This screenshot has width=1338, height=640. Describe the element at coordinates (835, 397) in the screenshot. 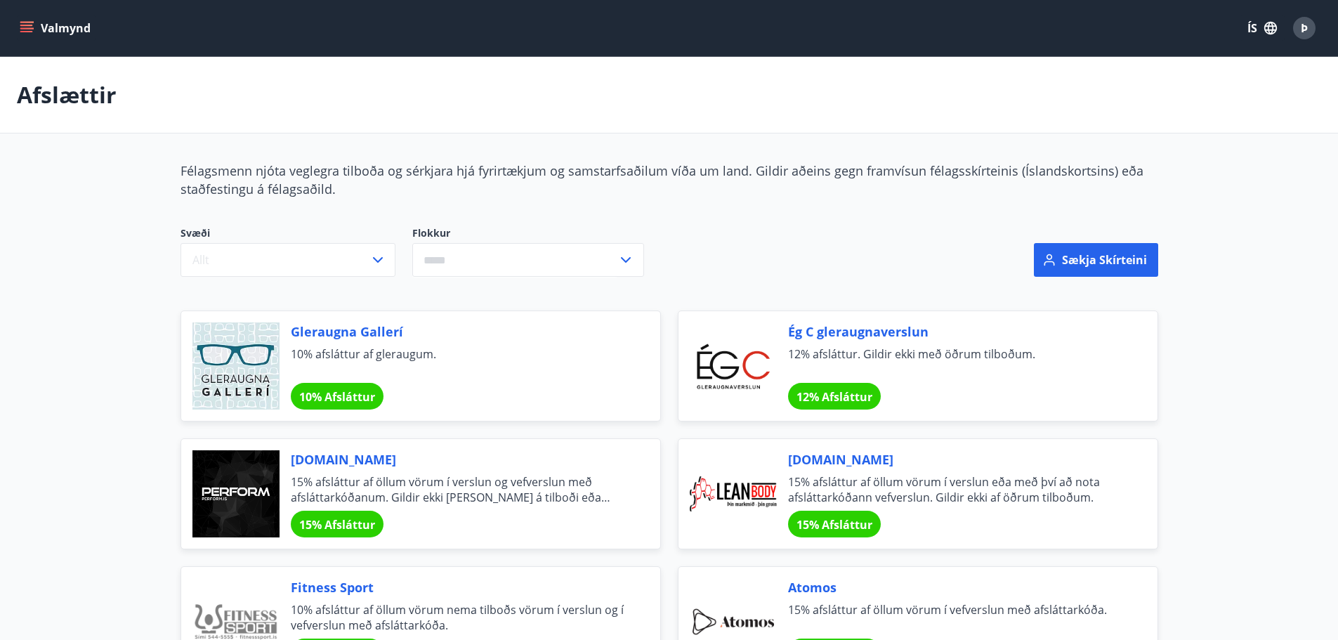

I see `span: 12% Afsláttur` at that location.